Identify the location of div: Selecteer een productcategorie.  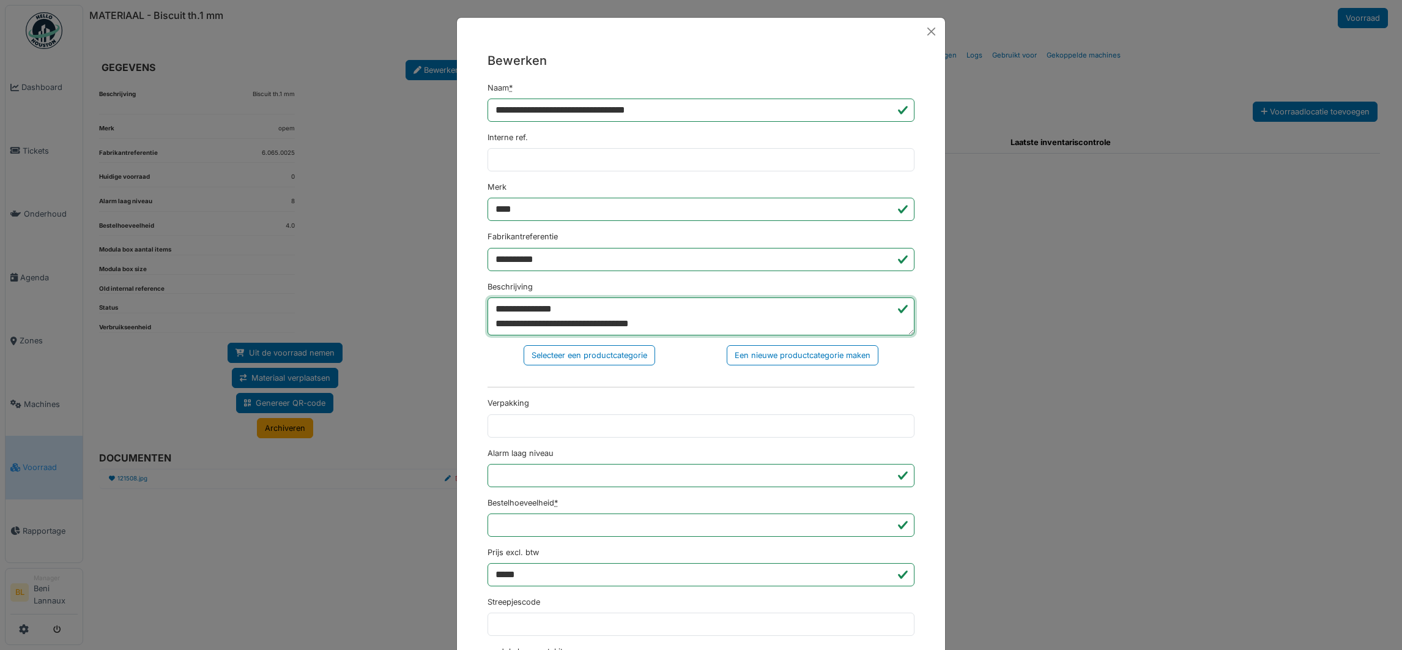
(589, 355).